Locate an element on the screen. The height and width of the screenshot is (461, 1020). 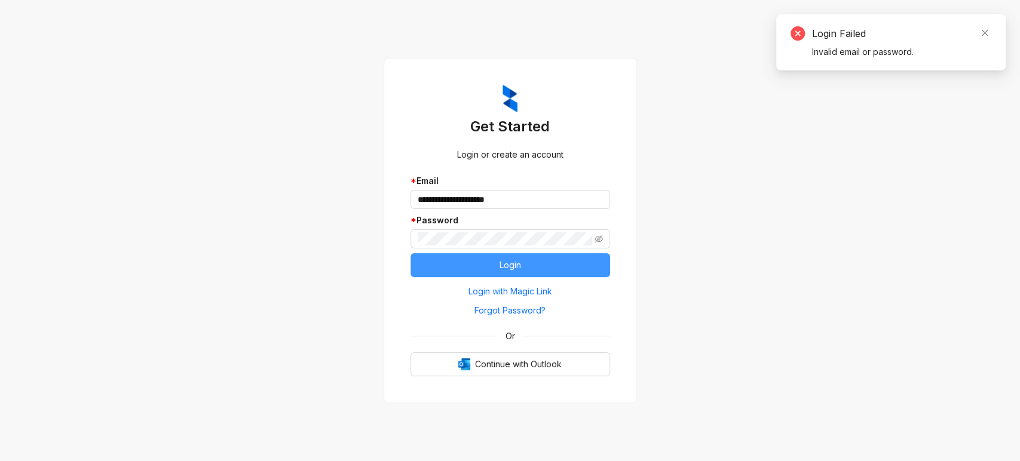
button: OutlookContinue with Outlook is located at coordinates (510, 364).